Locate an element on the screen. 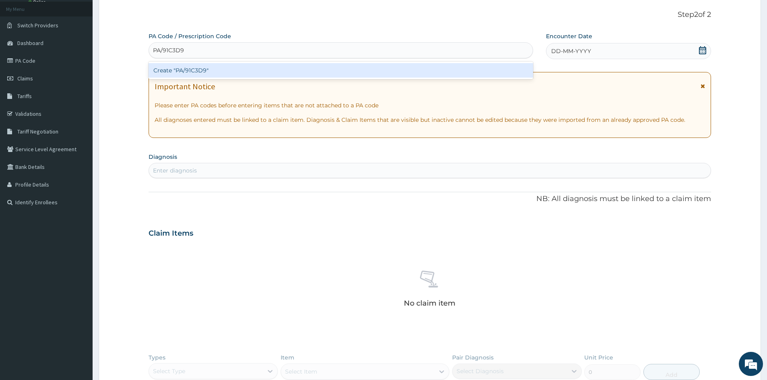 The image size is (767, 380). div: Chat with us now is located at coordinates (89, 50).